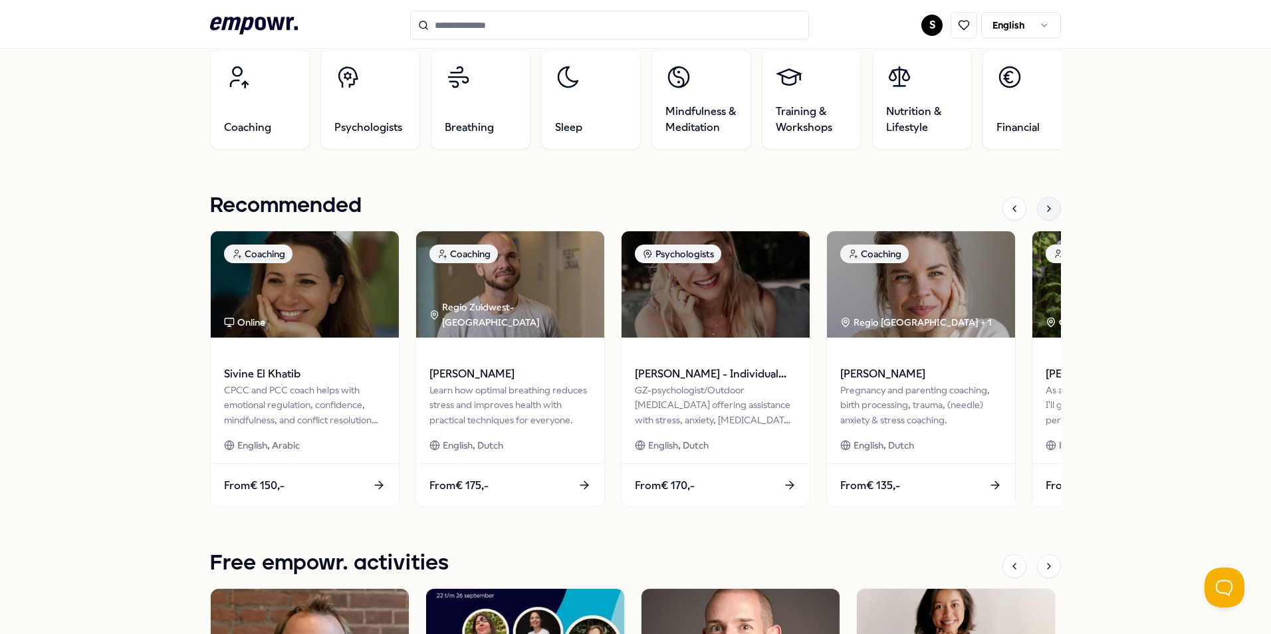 The height and width of the screenshot is (634, 1271). Describe the element at coordinates (286, 206) in the screenshot. I see `h1: Recommended` at that location.